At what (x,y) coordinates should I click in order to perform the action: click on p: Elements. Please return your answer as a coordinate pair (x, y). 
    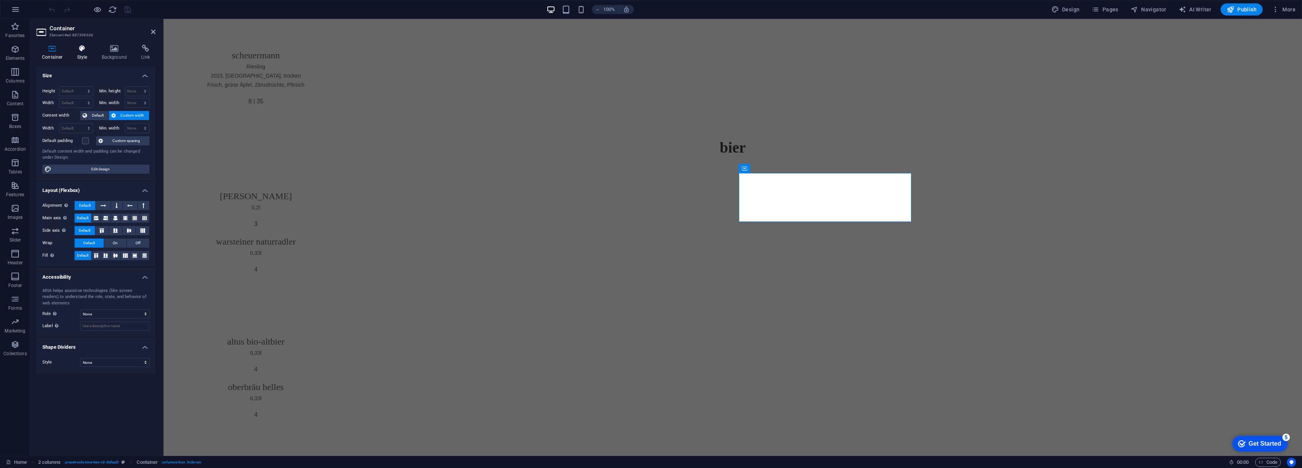
    Looking at the image, I should click on (15, 58).